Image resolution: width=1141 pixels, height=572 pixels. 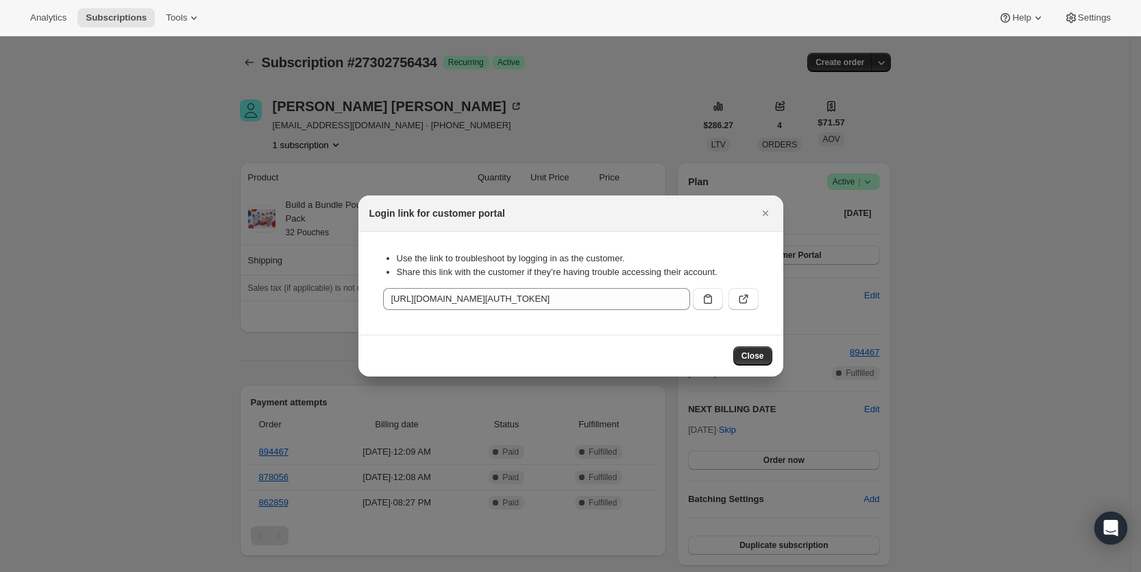 What do you see at coordinates (1111, 528) in the screenshot?
I see `div: Open Intercom Messenger` at bounding box center [1111, 528].